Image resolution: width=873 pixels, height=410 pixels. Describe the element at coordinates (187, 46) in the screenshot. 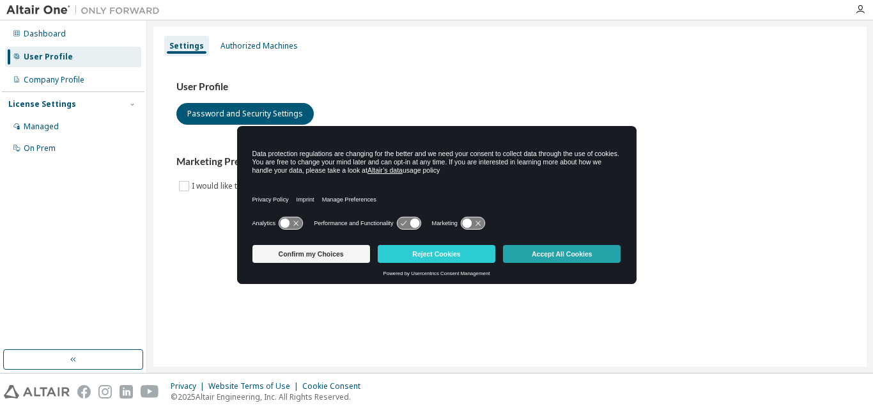

I see `div: Settings` at that location.